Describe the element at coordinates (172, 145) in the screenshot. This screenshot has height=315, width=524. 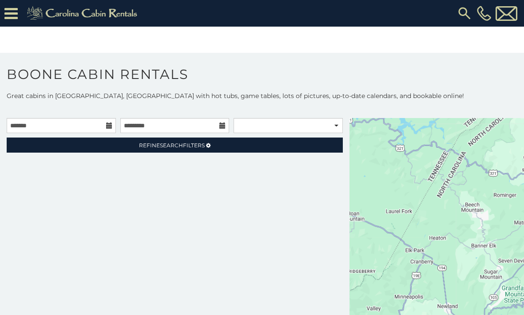
I see `span: Refine Filters` at that location.